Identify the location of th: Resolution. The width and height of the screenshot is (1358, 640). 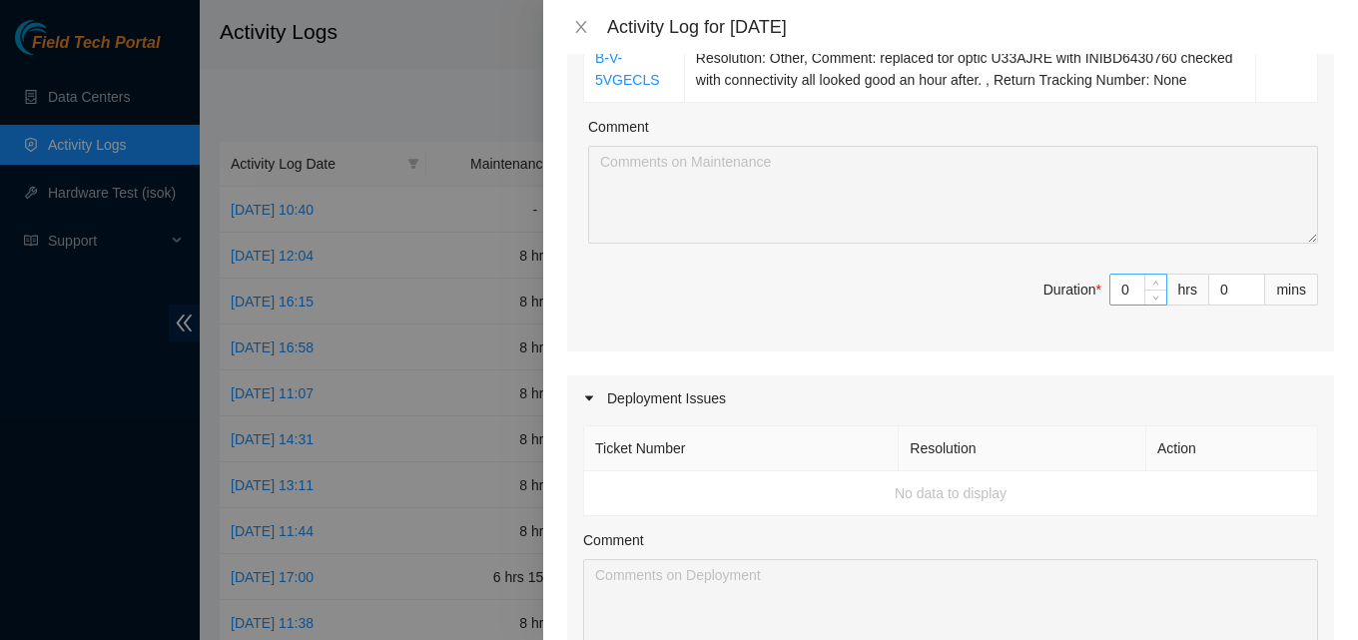
(1023, 448).